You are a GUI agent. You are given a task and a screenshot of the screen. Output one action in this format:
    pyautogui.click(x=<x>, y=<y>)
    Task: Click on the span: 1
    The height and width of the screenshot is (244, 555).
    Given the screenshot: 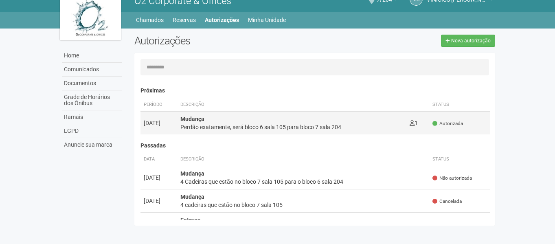 What is the action you would take?
    pyautogui.click(x=413, y=123)
    